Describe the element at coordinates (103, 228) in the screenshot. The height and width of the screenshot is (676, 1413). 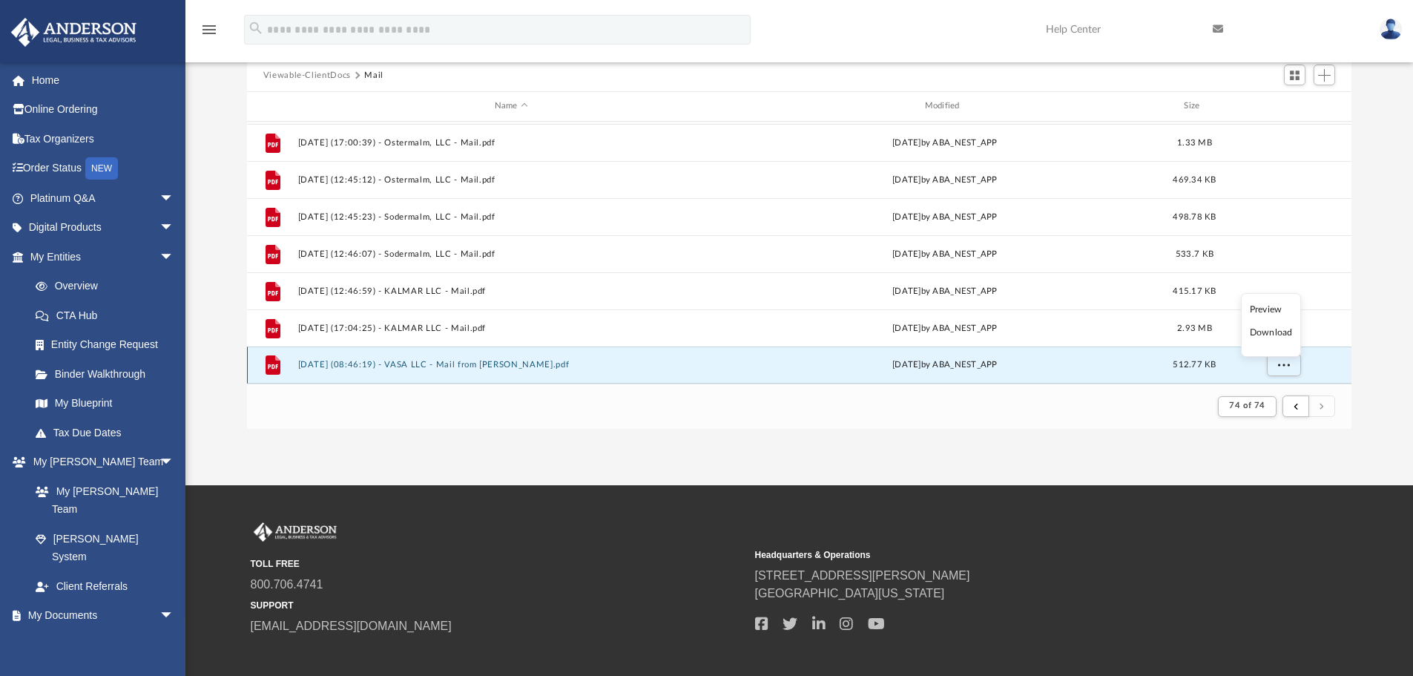
I see `a: Digital Productsarrow_drop_down` at that location.